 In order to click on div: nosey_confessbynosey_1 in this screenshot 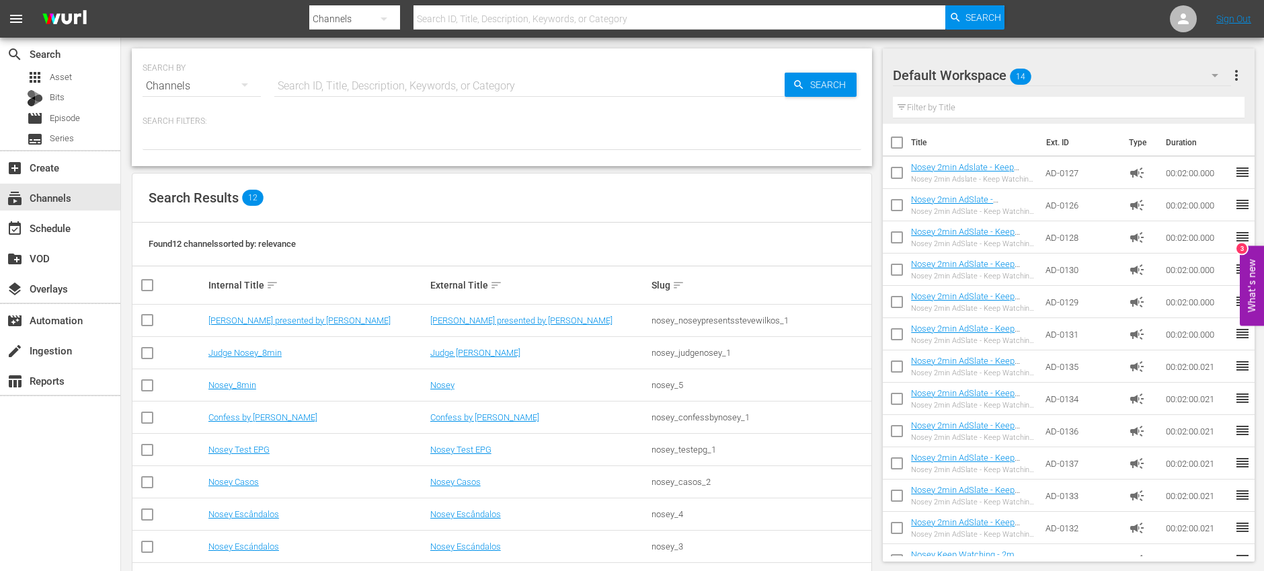, I will do `click(760, 417)`.